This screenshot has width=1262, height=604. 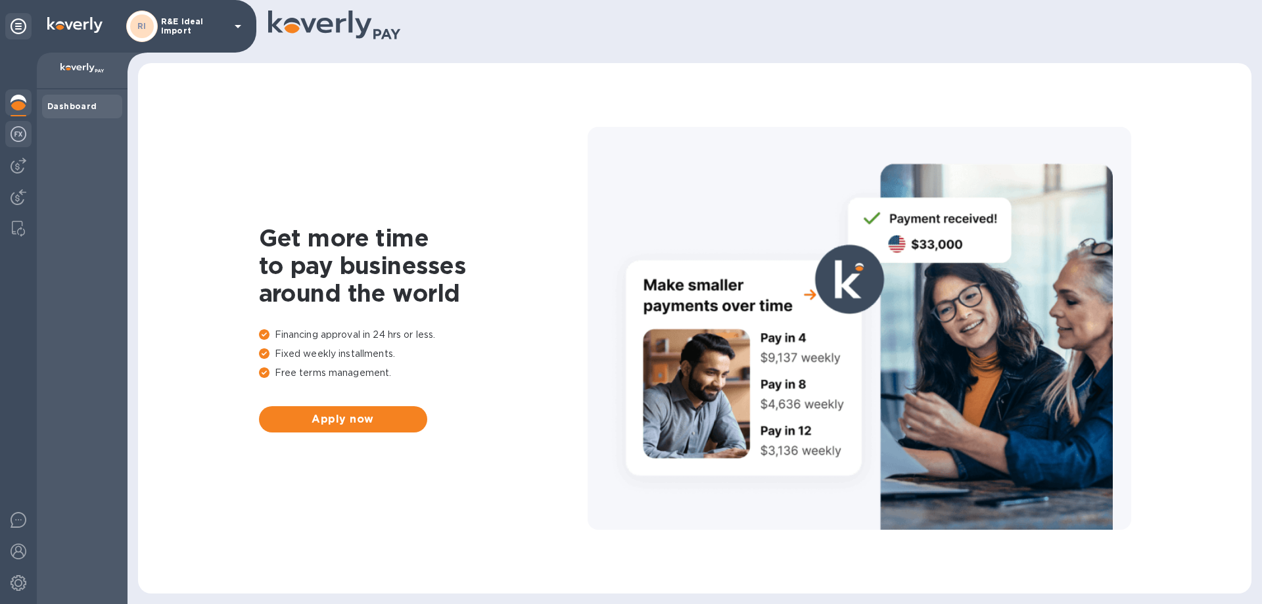 I want to click on img: Foreign exchange, so click(x=18, y=134).